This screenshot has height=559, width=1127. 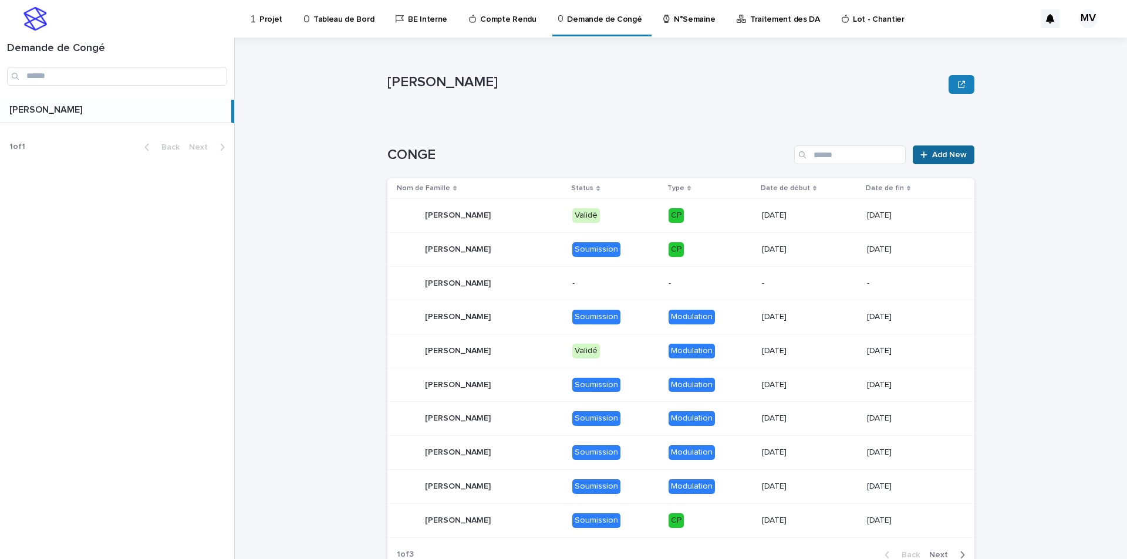 What do you see at coordinates (582, 188) in the screenshot?
I see `p: Status` at bounding box center [582, 188].